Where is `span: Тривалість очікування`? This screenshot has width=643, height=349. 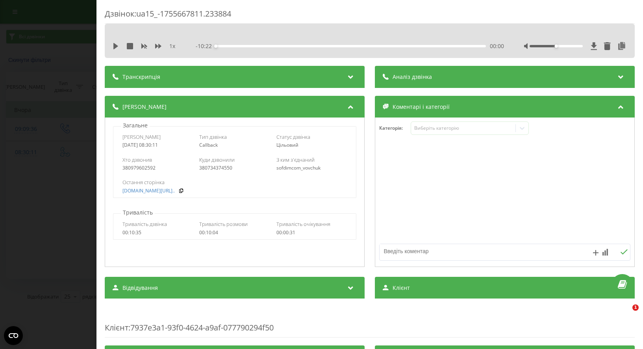
span: Тривалість очікування is located at coordinates (303, 224).